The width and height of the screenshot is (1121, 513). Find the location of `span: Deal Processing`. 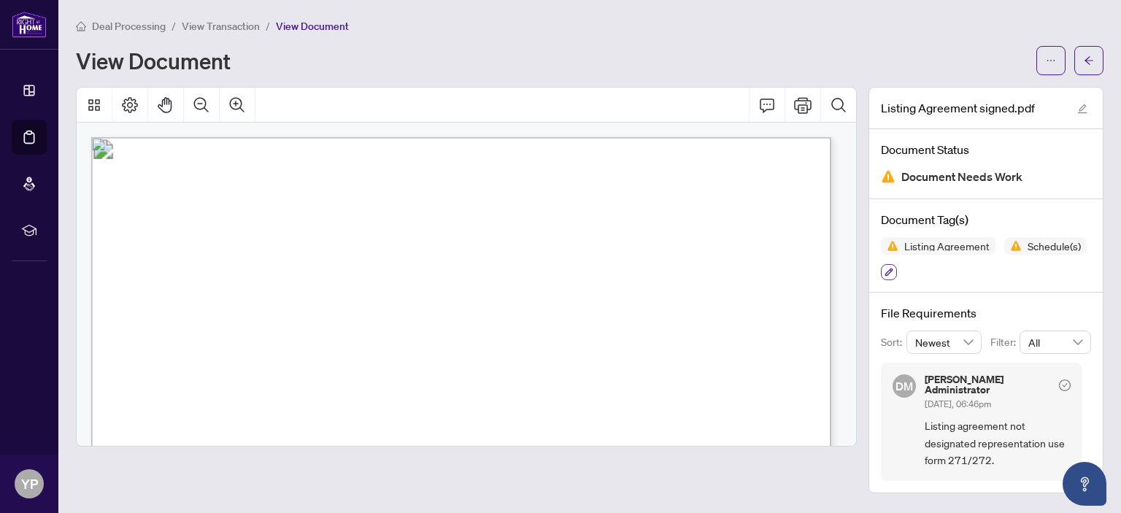

span: Deal Processing is located at coordinates (128, 26).